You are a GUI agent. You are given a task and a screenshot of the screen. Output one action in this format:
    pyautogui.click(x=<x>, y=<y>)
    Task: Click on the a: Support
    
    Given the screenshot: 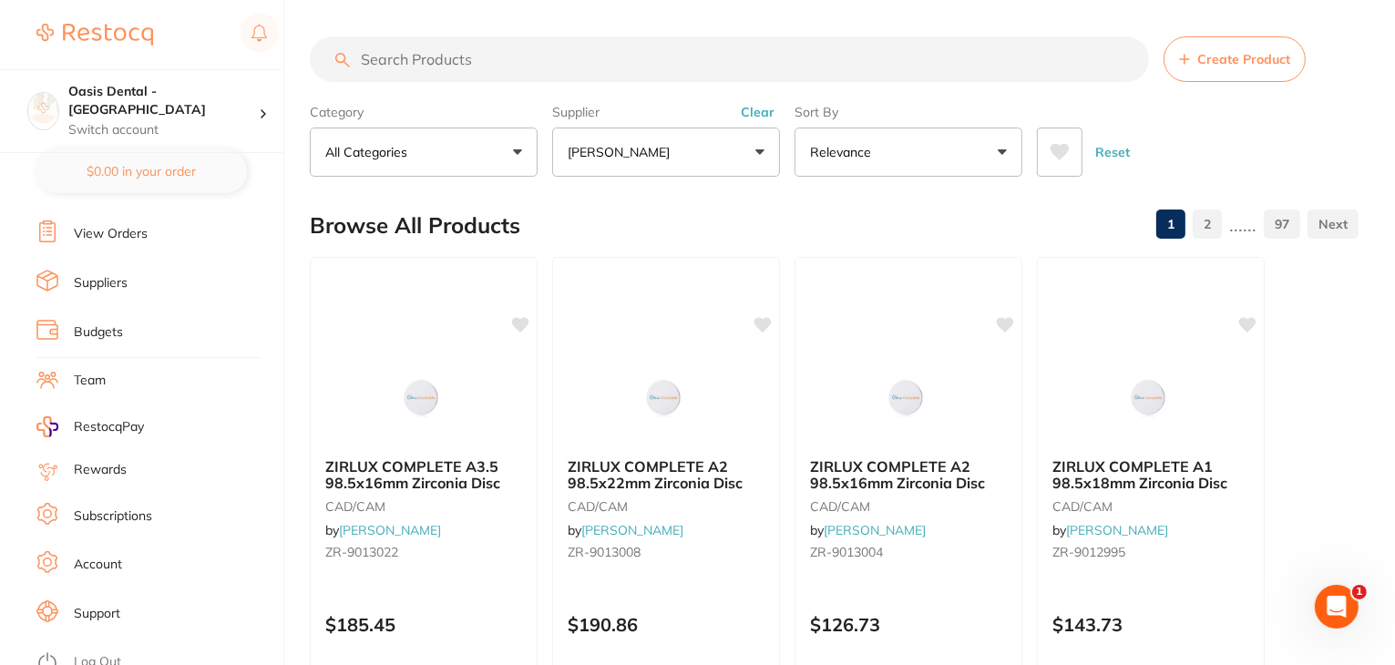 What is the action you would take?
    pyautogui.click(x=97, y=614)
    